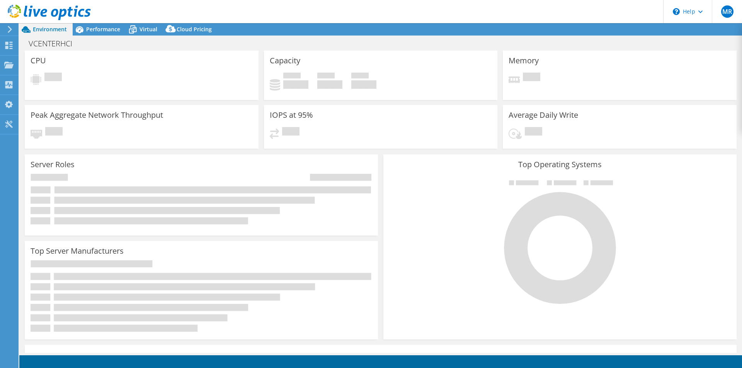 This screenshot has width=742, height=368. Describe the element at coordinates (523, 61) in the screenshot. I see `h3: Memory` at that location.